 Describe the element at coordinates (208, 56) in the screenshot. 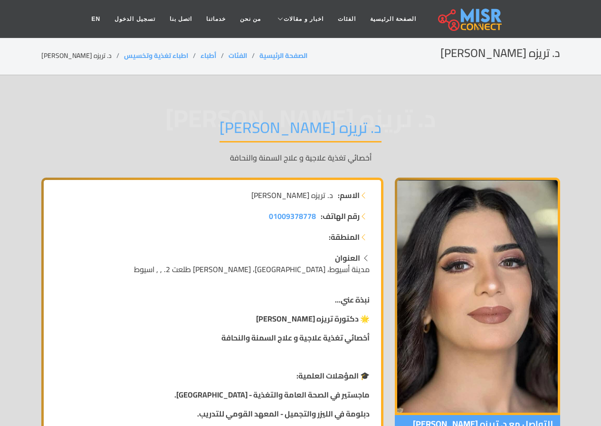

I see `a: أطباء` at that location.